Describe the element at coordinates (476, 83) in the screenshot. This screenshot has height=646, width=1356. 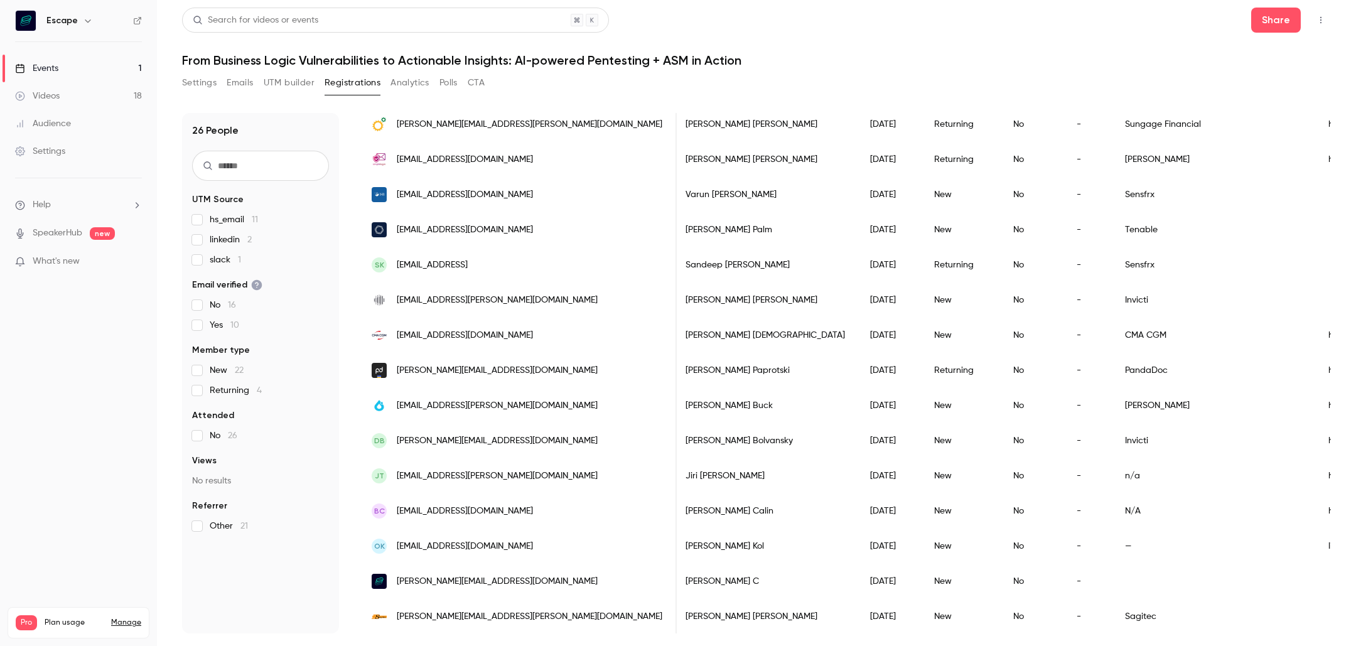
I see `button: CTA` at that location.